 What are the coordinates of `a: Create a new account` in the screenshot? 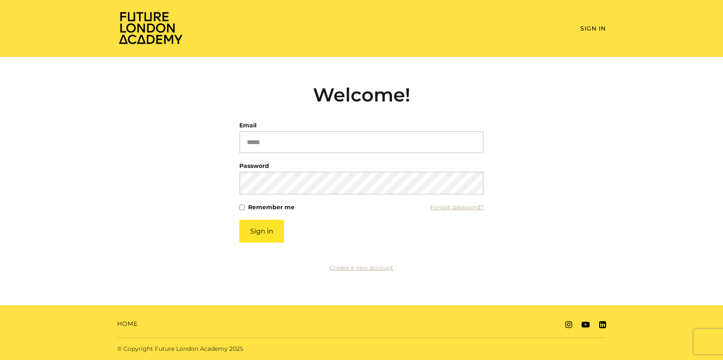 It's located at (361, 268).